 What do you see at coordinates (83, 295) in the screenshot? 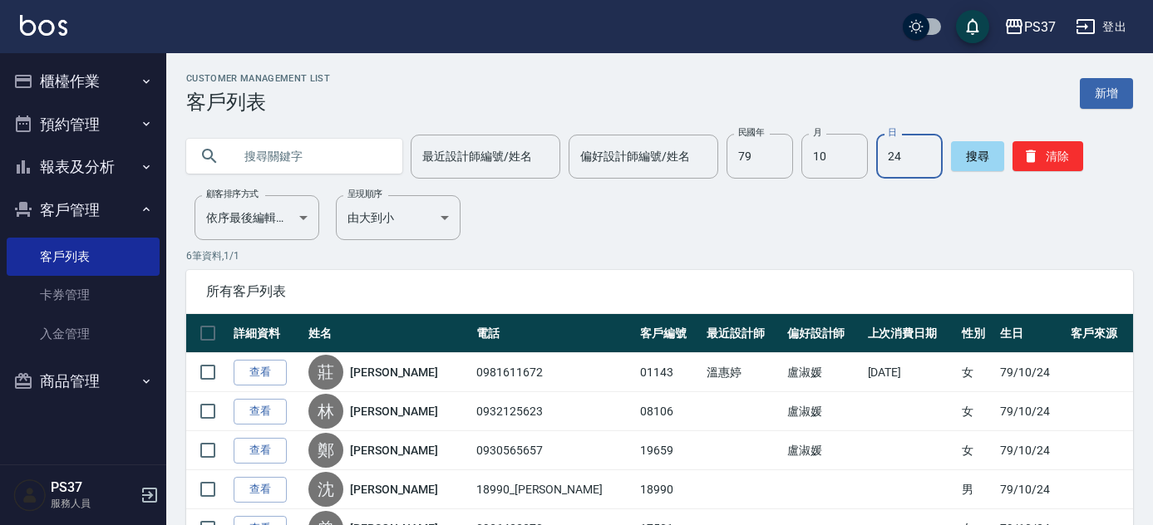
I see `a: 卡券管理` at bounding box center [83, 295].